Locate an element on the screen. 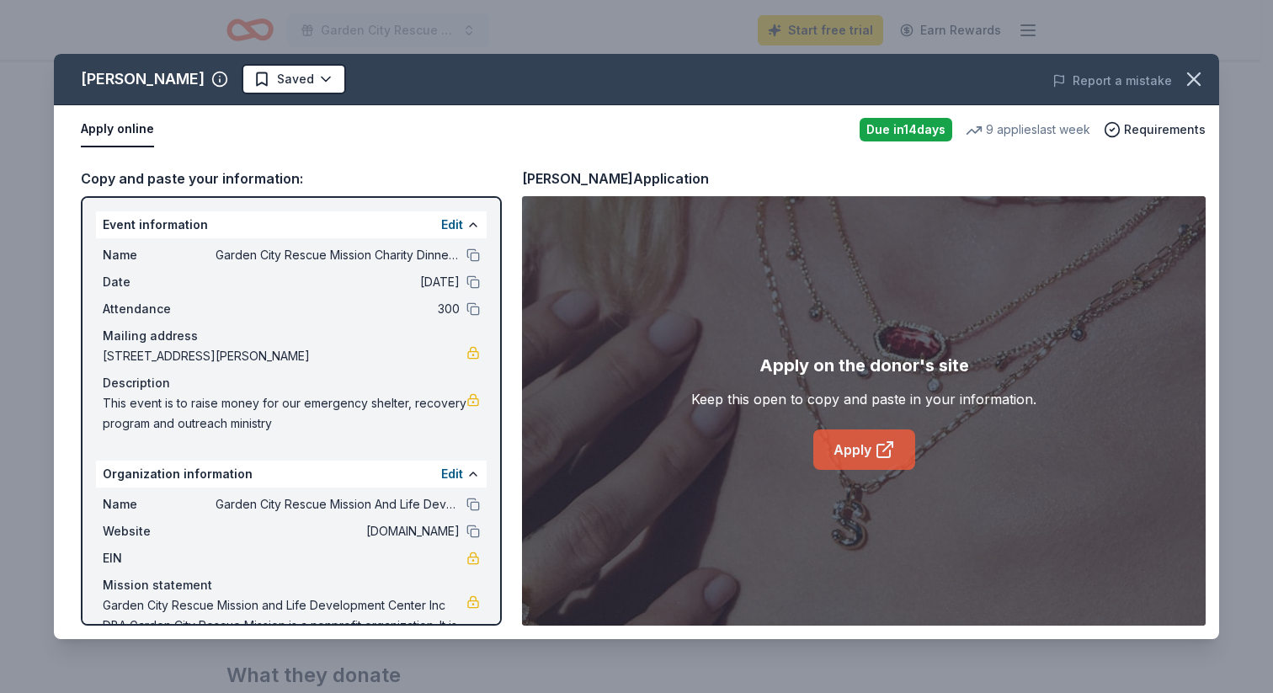  div: Keep this open to copy and paste in your information. is located at coordinates (864, 399).